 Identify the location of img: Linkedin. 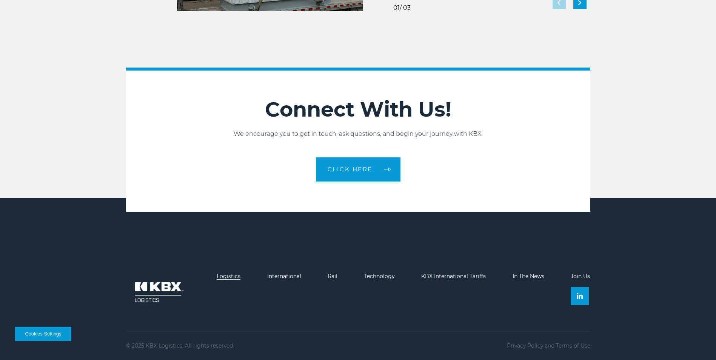
(579, 296).